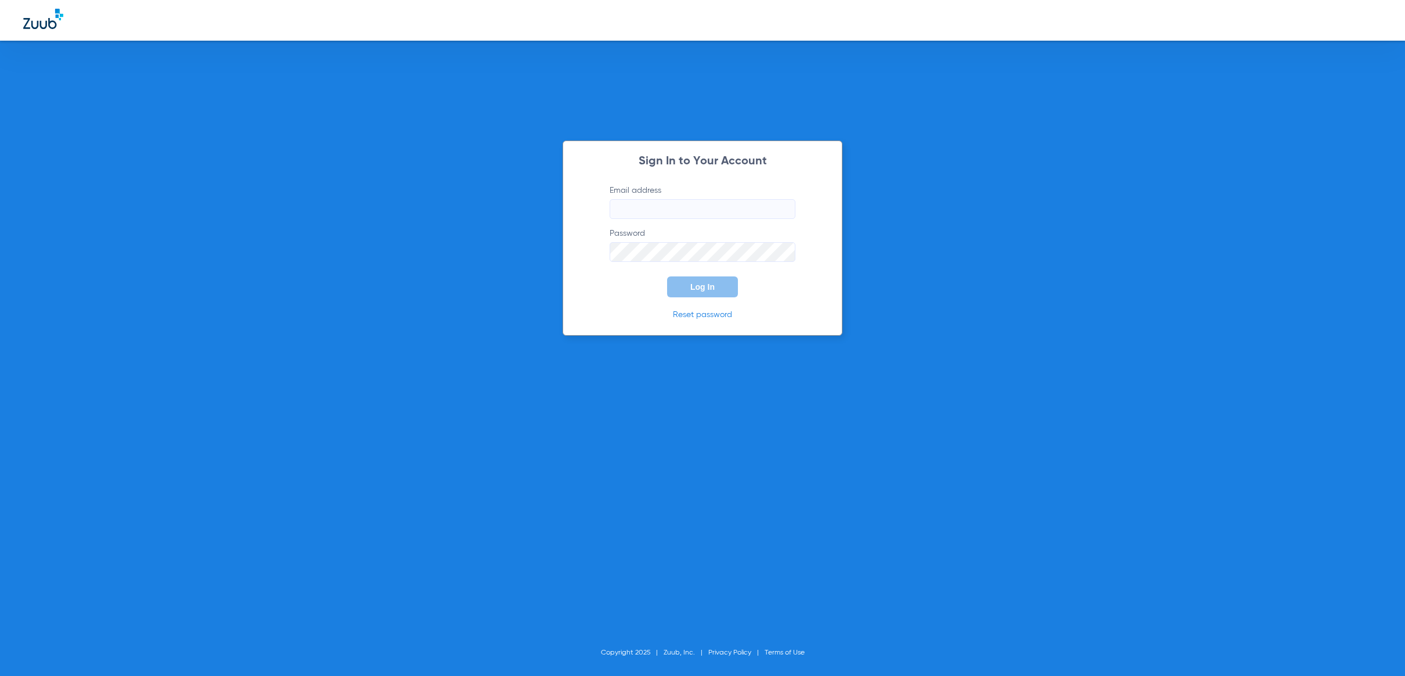 The width and height of the screenshot is (1405, 676). I want to click on li: Zuub, Inc., so click(685, 652).